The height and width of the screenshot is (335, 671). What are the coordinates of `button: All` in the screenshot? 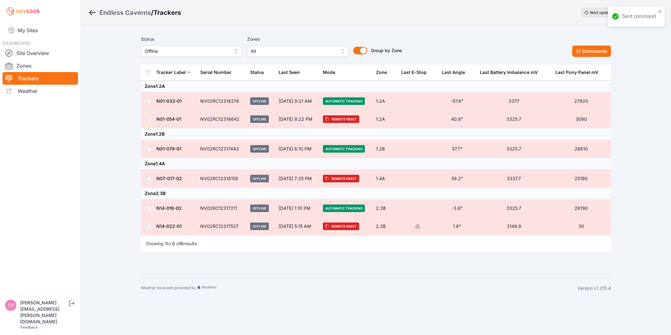 It's located at (297, 51).